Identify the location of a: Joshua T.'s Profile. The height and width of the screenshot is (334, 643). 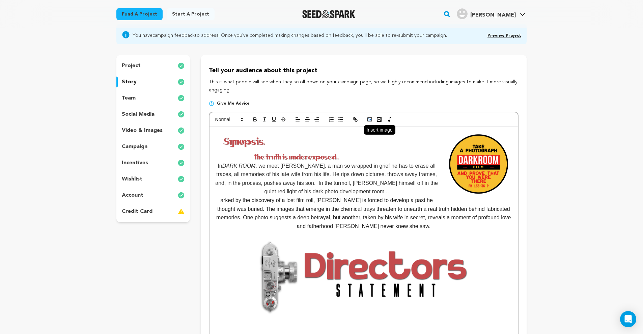
(491, 13).